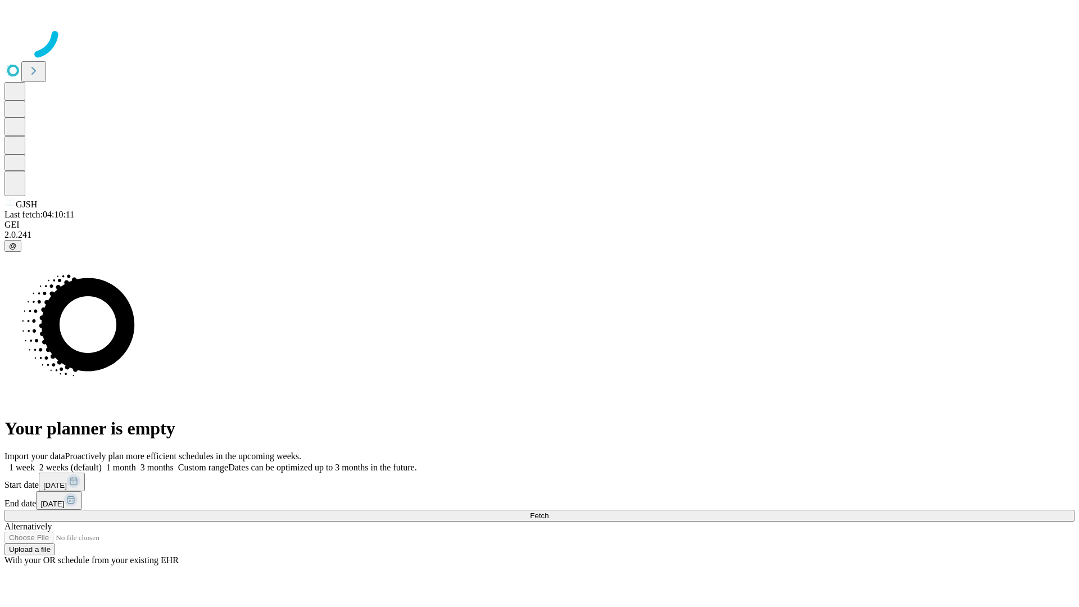  I want to click on div: 2.0.241, so click(539, 235).